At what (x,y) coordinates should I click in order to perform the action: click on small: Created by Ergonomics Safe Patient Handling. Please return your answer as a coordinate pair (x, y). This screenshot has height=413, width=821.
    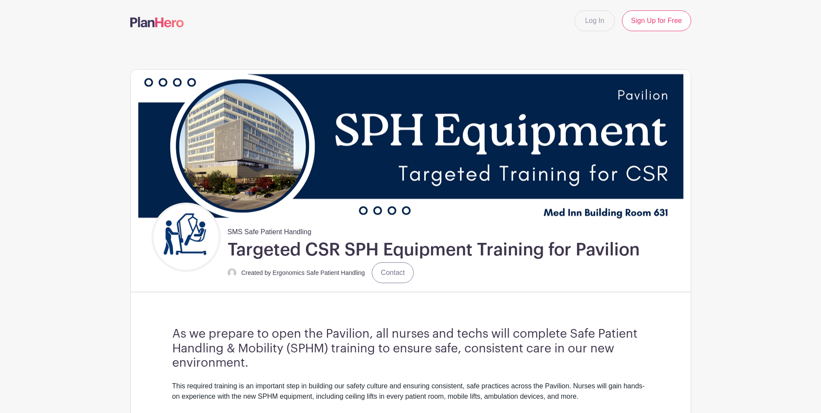
    Looking at the image, I should click on (303, 273).